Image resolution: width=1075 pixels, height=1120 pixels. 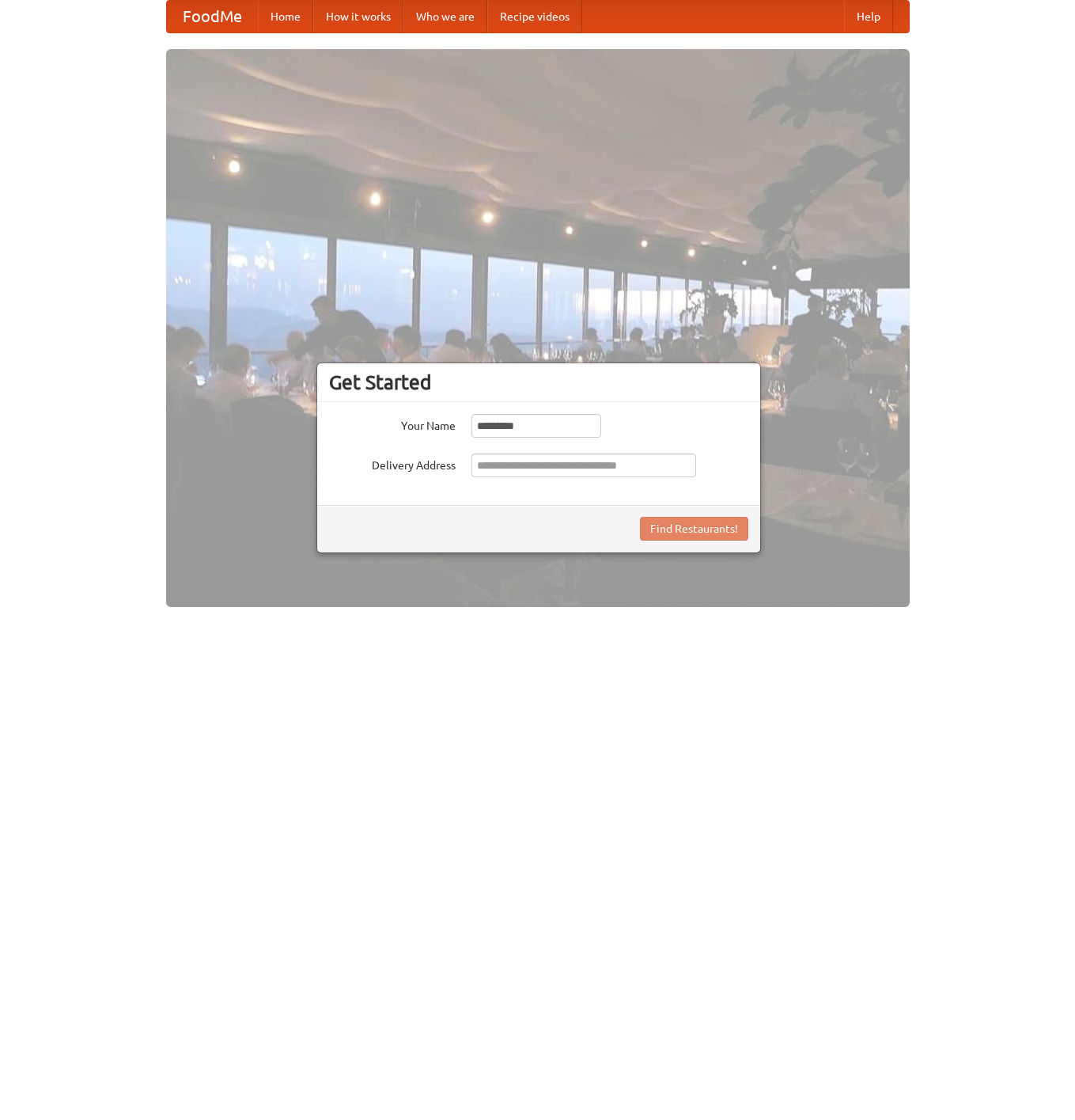 What do you see at coordinates (212, 16) in the screenshot?
I see `a: FoodMe` at bounding box center [212, 16].